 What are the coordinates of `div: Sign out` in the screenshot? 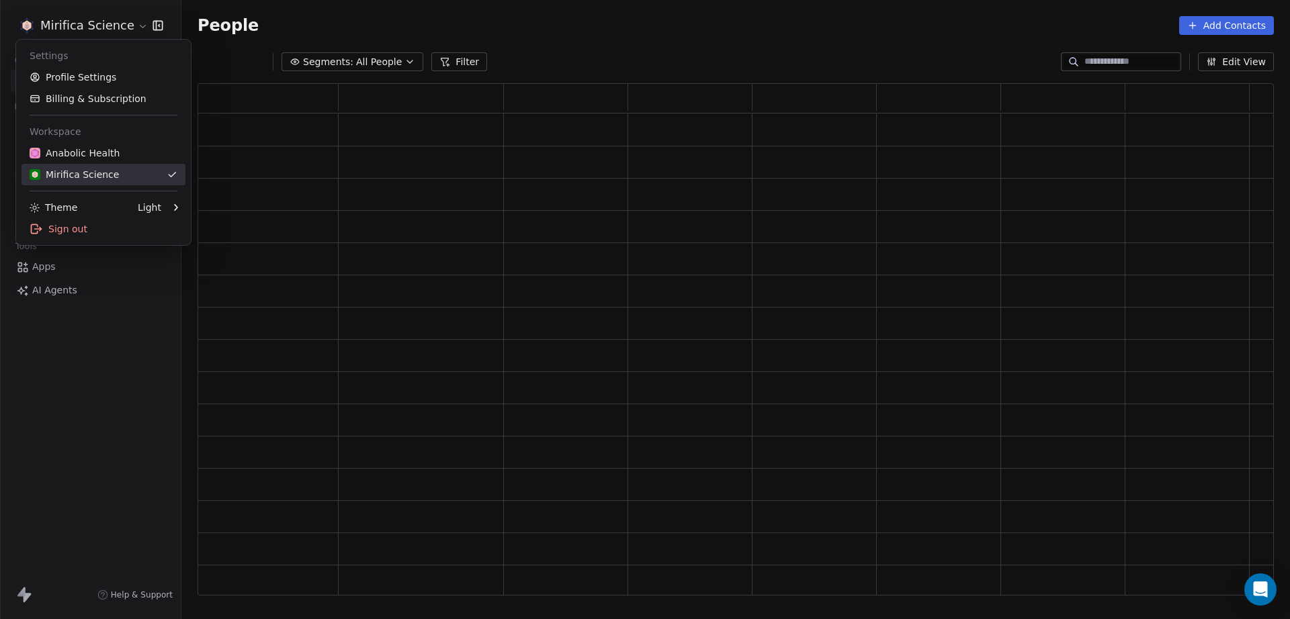 It's located at (103, 229).